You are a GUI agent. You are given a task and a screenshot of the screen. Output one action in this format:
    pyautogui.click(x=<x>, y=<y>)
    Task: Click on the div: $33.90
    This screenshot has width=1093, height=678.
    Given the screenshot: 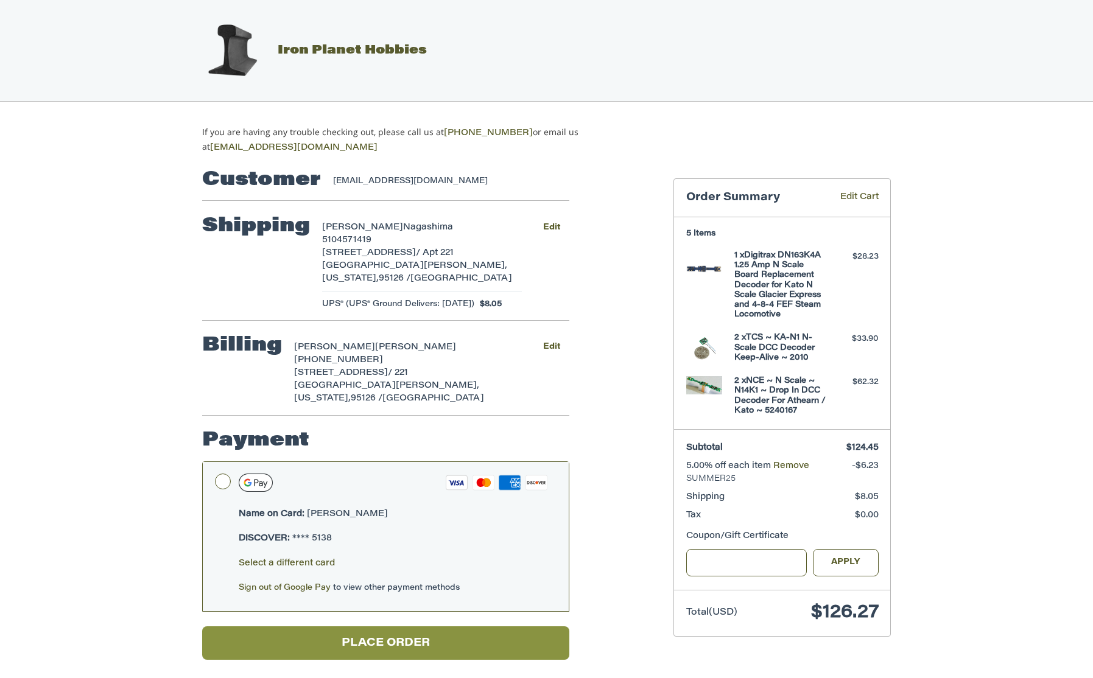 What is the action you would take?
    pyautogui.click(x=854, y=339)
    